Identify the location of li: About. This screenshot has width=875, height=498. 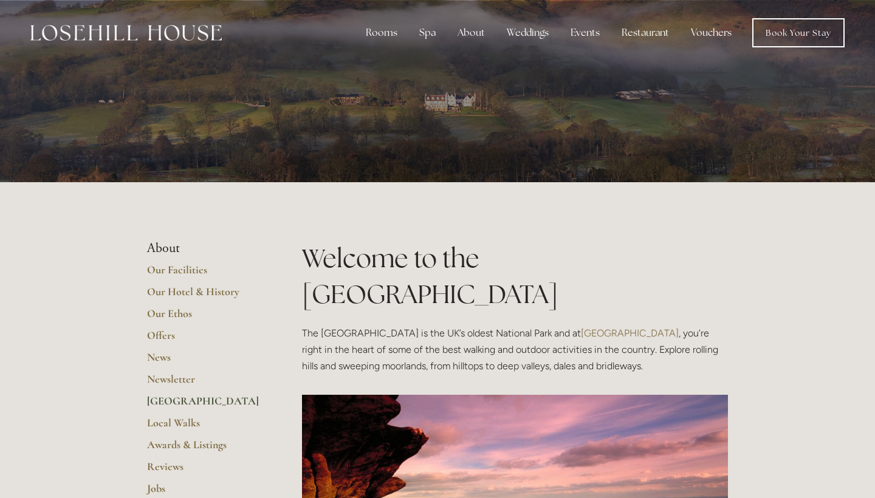
(205, 248).